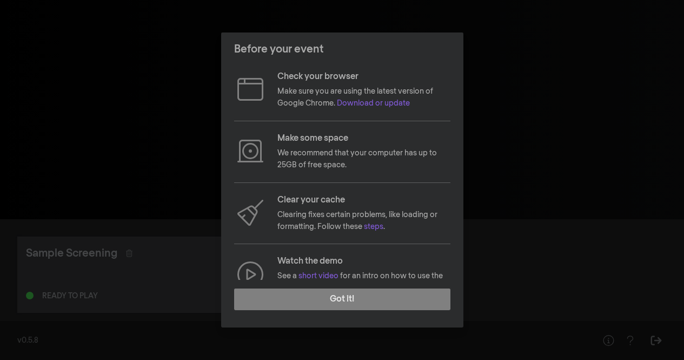 The image size is (684, 360). What do you see at coordinates (364, 221) in the screenshot?
I see `p: Clearing fixes certain problems, like loading or formatting. Follow these .` at bounding box center [364, 221].